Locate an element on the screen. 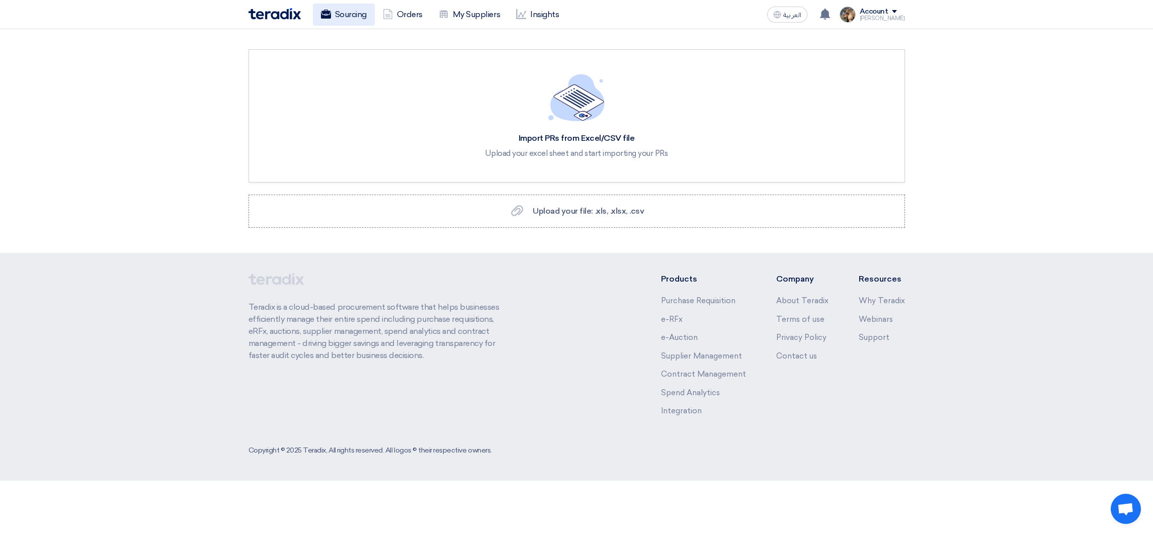 The height and width of the screenshot is (534, 1153). a: Terms of use is located at coordinates (800, 319).